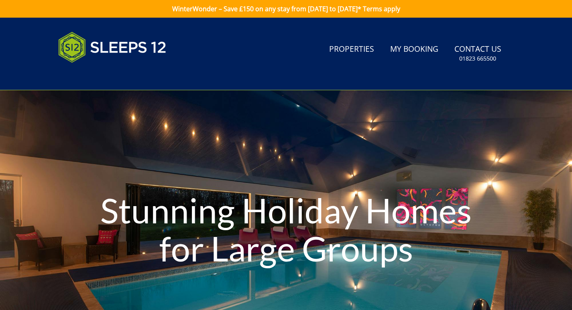  Describe the element at coordinates (286, 229) in the screenshot. I see `h1: Stunning Holiday Homes for Large Groups` at that location.